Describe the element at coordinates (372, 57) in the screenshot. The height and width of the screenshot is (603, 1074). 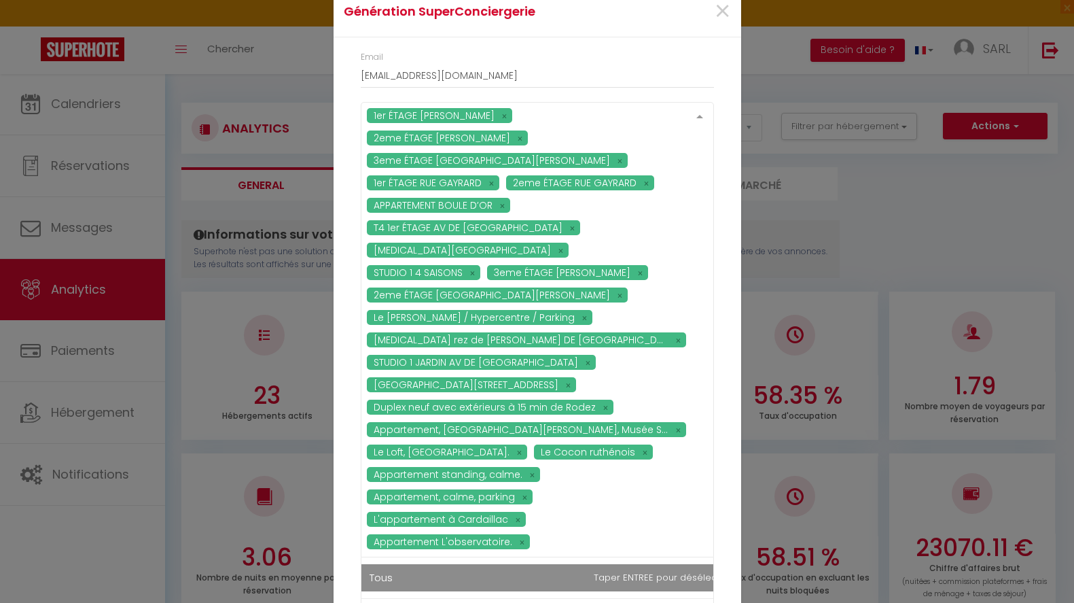
I see `label: Email` at that location.